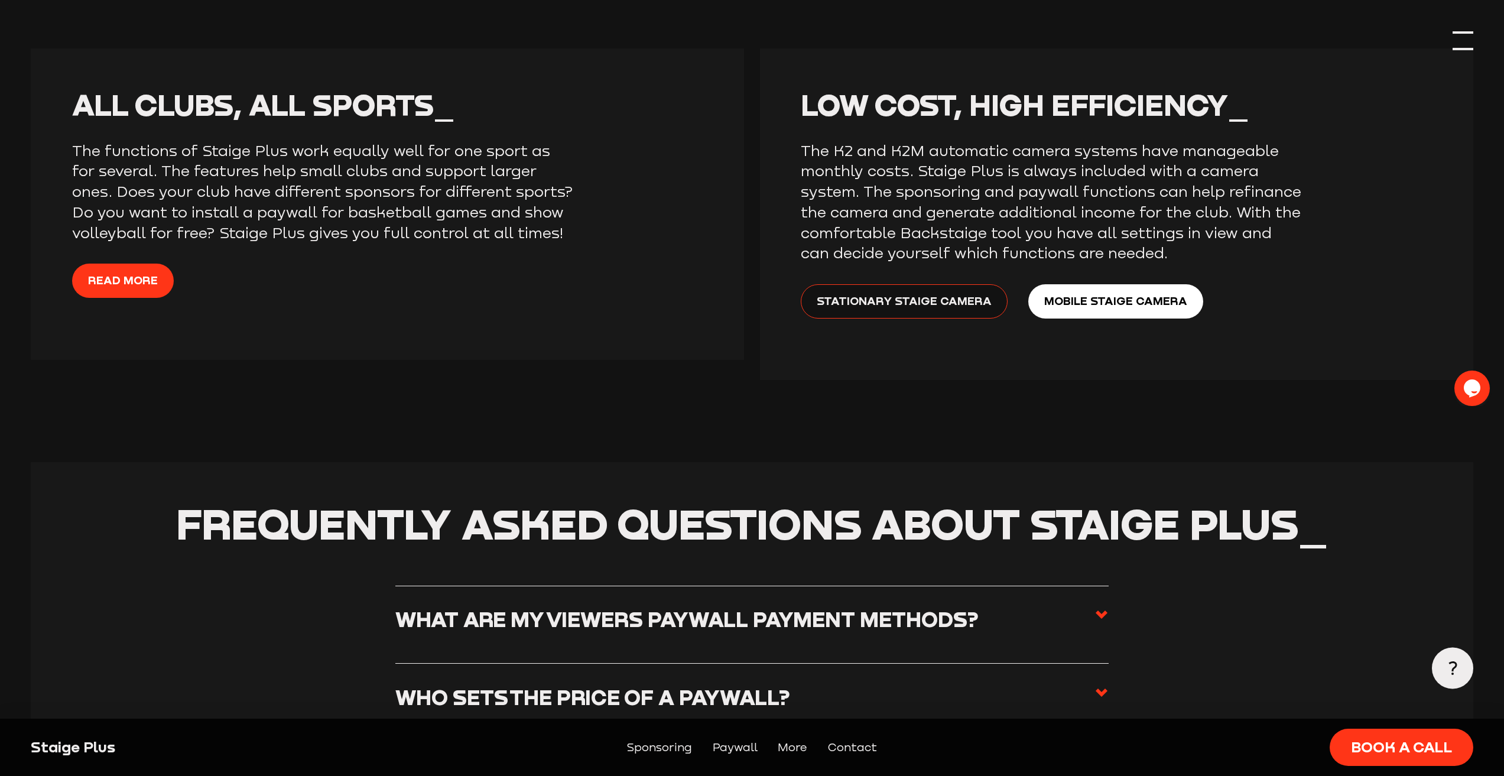 Image resolution: width=1504 pixels, height=776 pixels. Describe the element at coordinates (123, 280) in the screenshot. I see `span: Read more` at that location.